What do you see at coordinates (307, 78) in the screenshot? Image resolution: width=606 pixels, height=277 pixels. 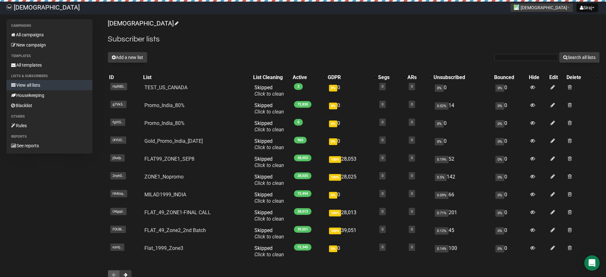 I see `div: Active` at bounding box center [307, 78].